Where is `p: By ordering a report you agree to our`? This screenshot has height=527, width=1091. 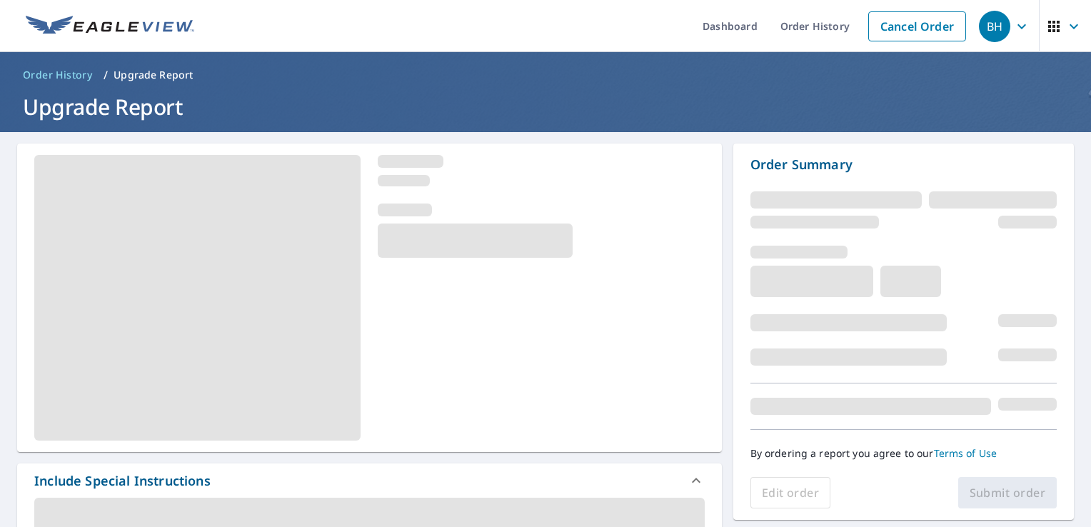
p: By ordering a report you agree to our is located at coordinates (903, 453).